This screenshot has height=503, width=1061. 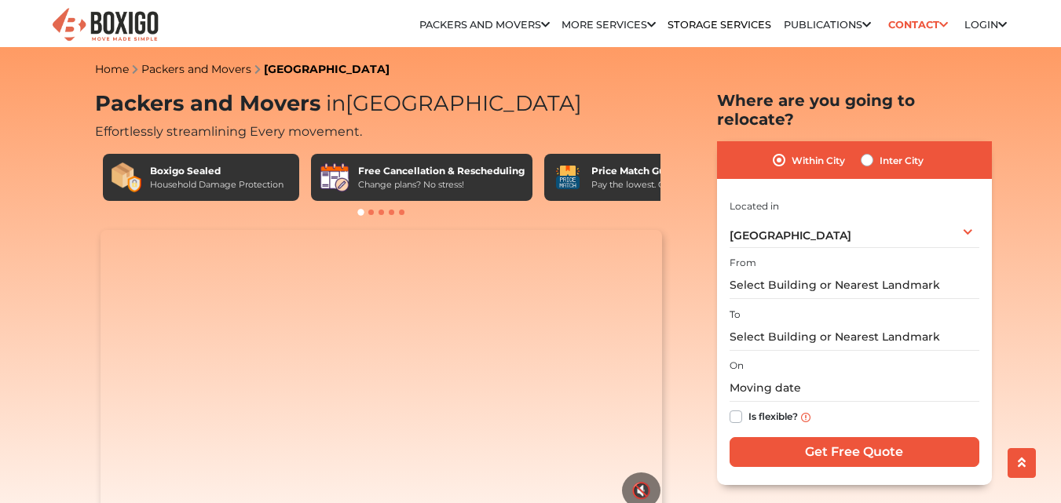 What do you see at coordinates (334, 177) in the screenshot?
I see `img: Free Cancellation & Rescheduling` at bounding box center [334, 177].